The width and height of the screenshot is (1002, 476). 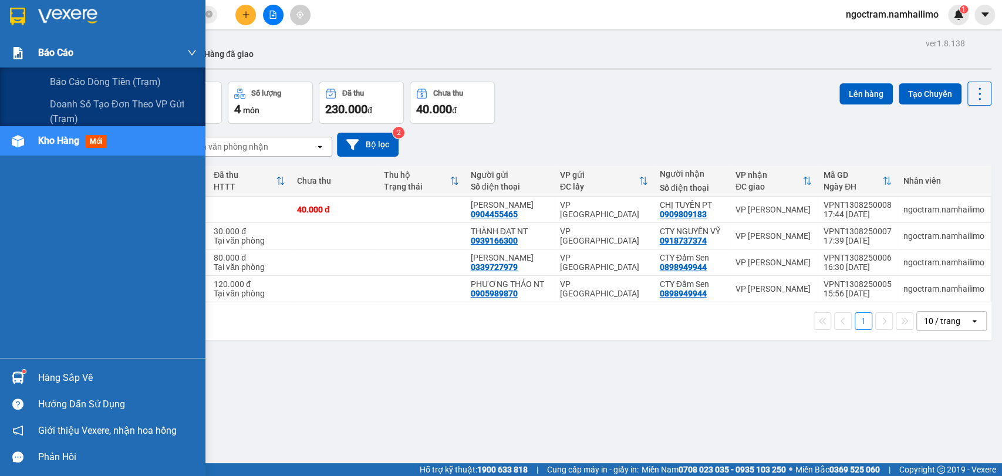 I want to click on span: Miền Bắc, so click(x=837, y=469).